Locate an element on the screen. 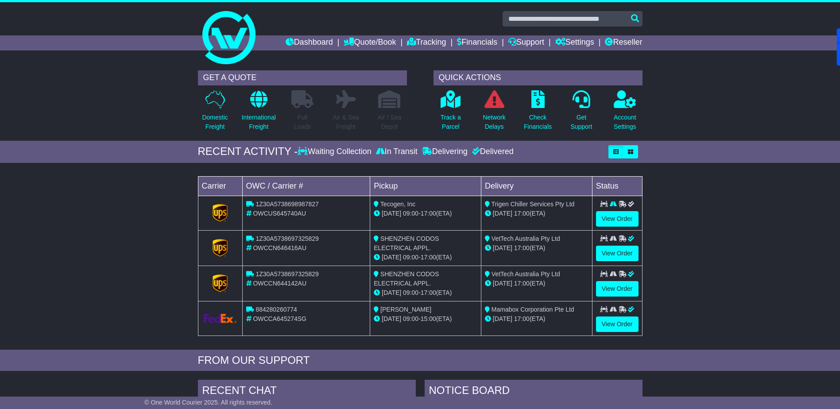 The width and height of the screenshot is (840, 409). p: Network Delays is located at coordinates (494, 122).